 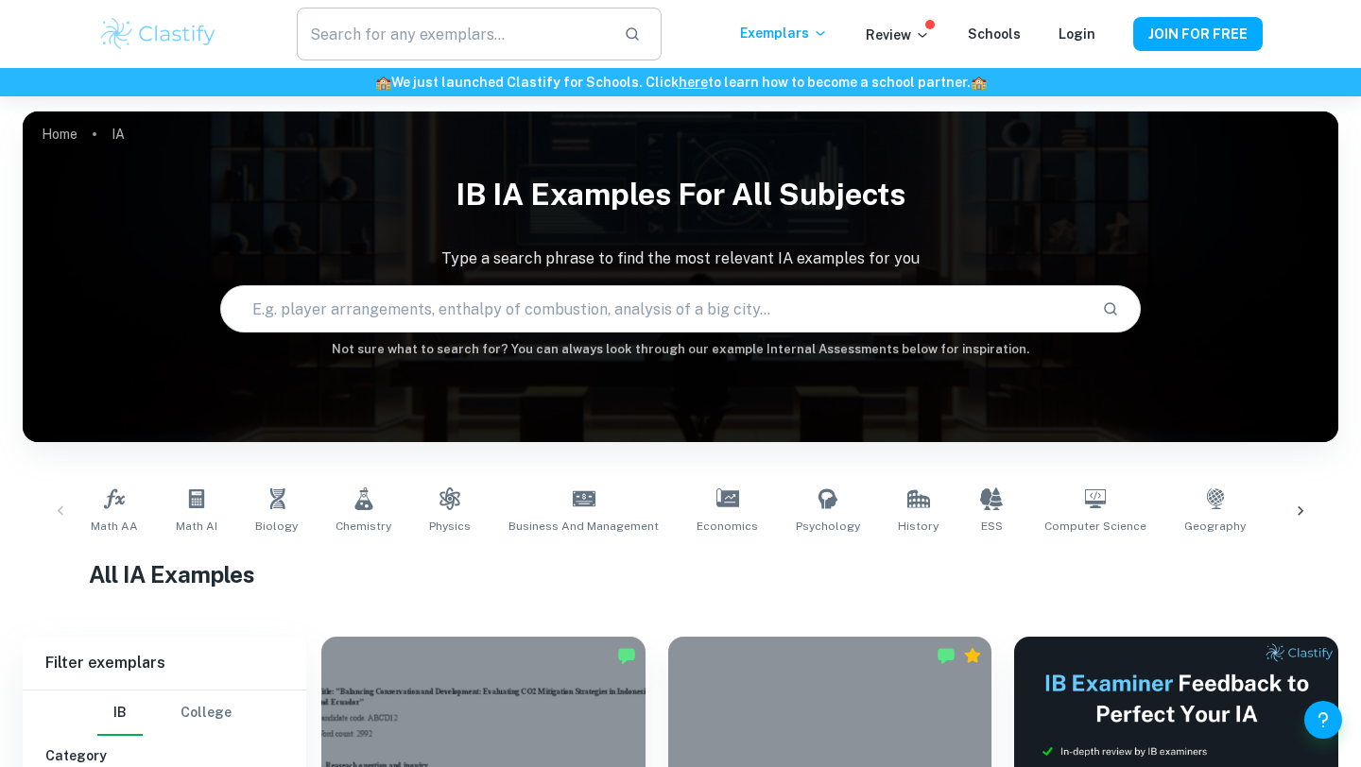 What do you see at coordinates (1197, 34) in the screenshot?
I see `button: JOIN FOR FREE` at bounding box center [1197, 34].